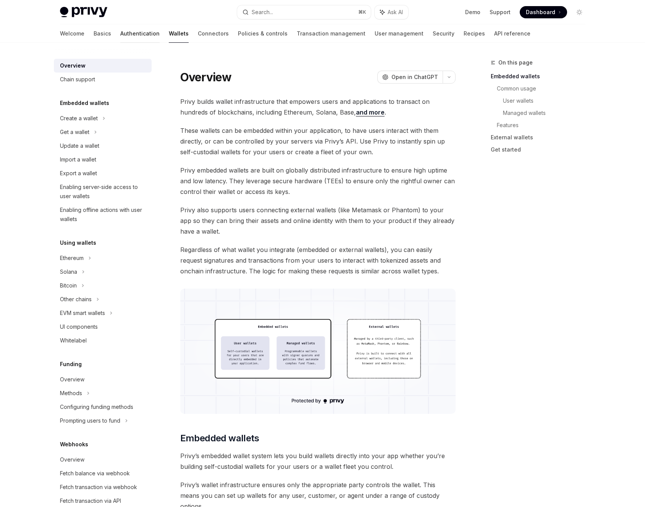  I want to click on button: Toggle dark mode, so click(580, 12).